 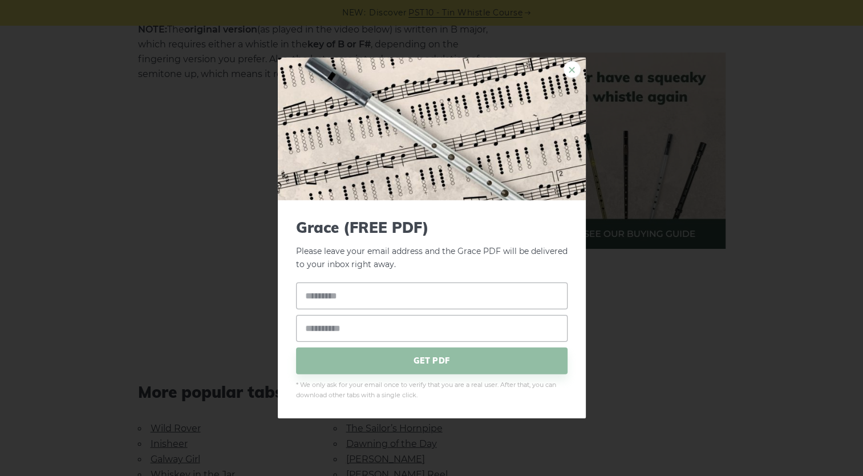 I want to click on span: * We only ask for your email once to verify that you are a real user. After that, you can downloa..., so click(x=432, y=390).